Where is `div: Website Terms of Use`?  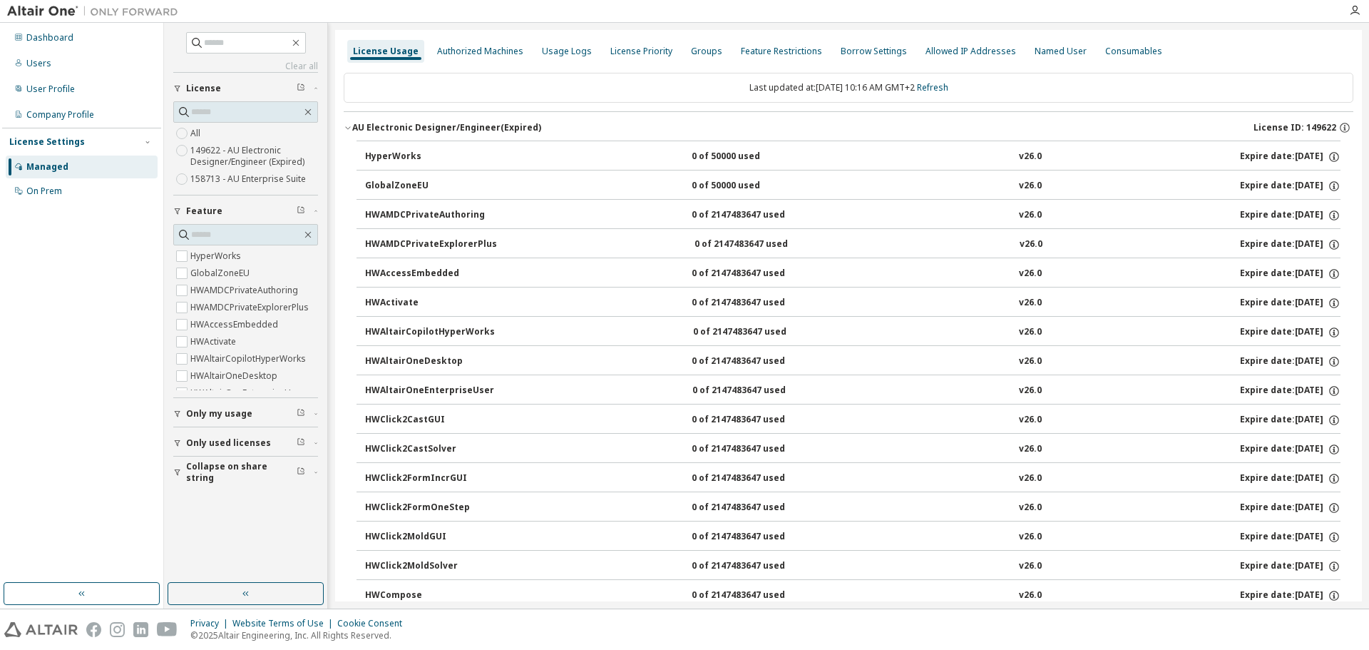 div: Website Terms of Use is located at coordinates (284, 623).